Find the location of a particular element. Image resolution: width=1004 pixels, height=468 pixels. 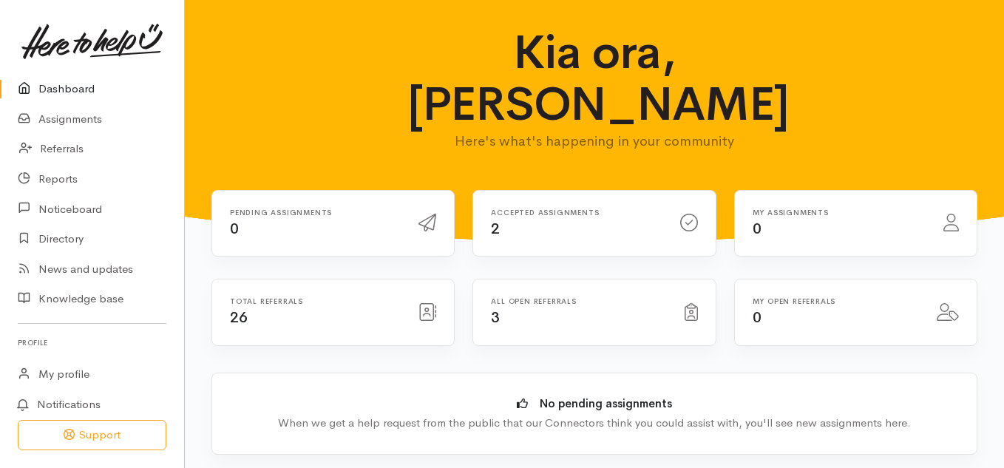

h6: Profile is located at coordinates (92, 342).